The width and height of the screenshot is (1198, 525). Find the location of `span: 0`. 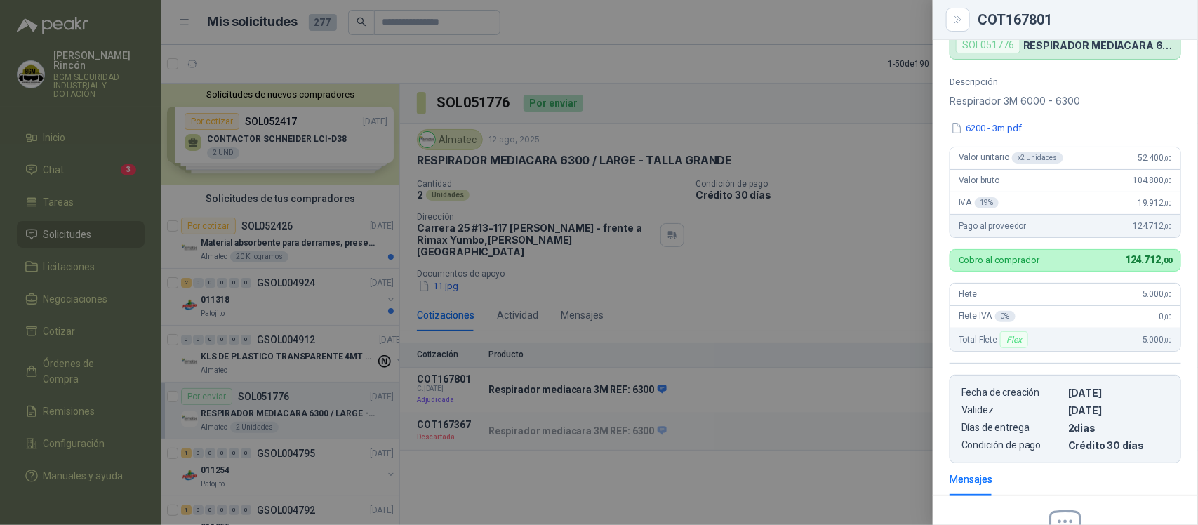

span: 0 is located at coordinates (1166, 317).